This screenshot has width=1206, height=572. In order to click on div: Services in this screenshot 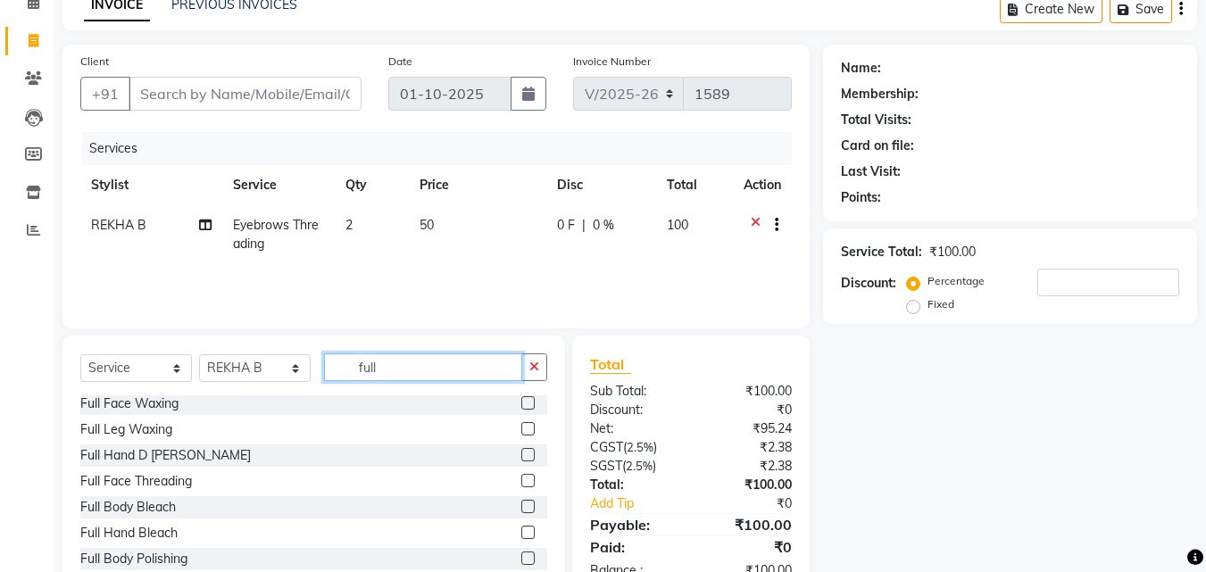, I will do `click(444, 148)`.